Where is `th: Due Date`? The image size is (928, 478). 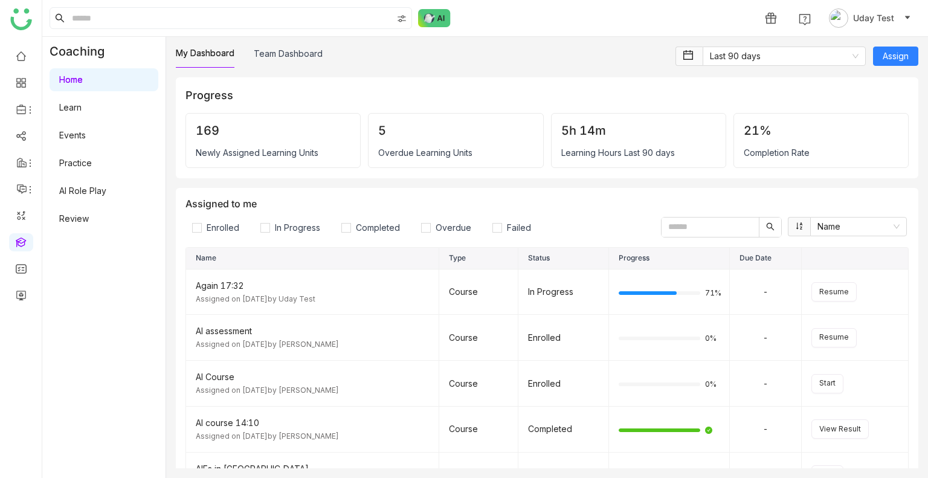
th: Due Date is located at coordinates (765, 258).